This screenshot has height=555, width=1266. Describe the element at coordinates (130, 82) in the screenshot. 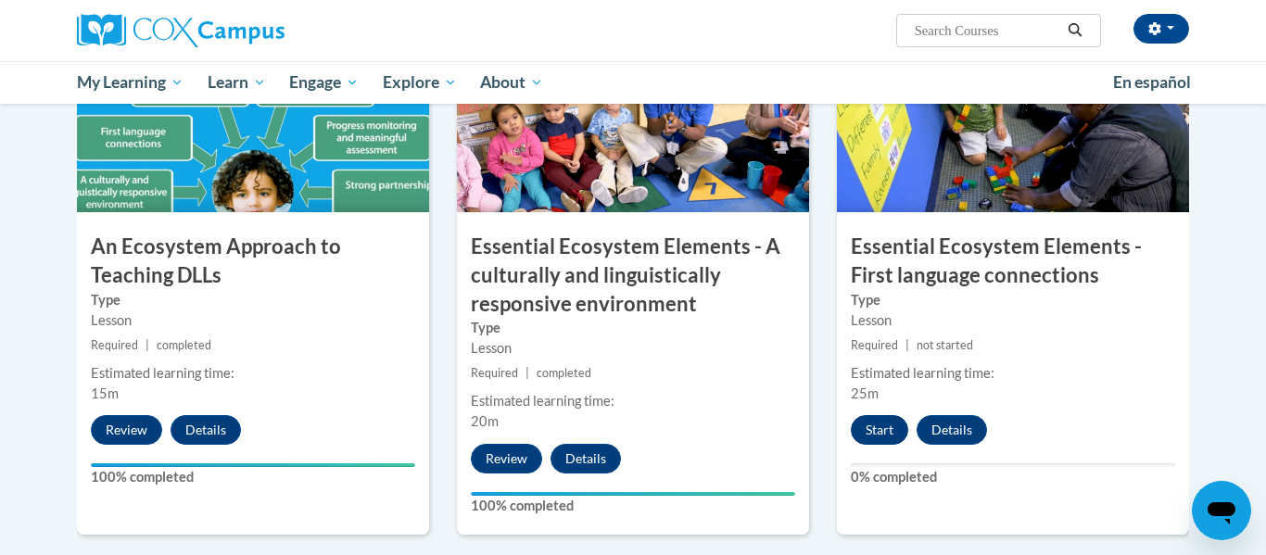

I see `a: My Learning` at that location.